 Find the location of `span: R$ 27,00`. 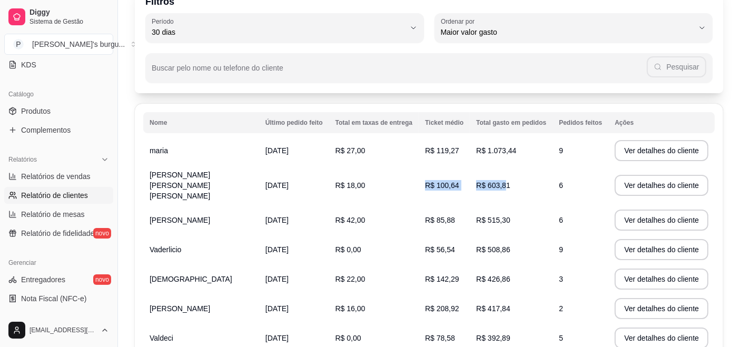

span: R$ 27,00 is located at coordinates (350, 151).